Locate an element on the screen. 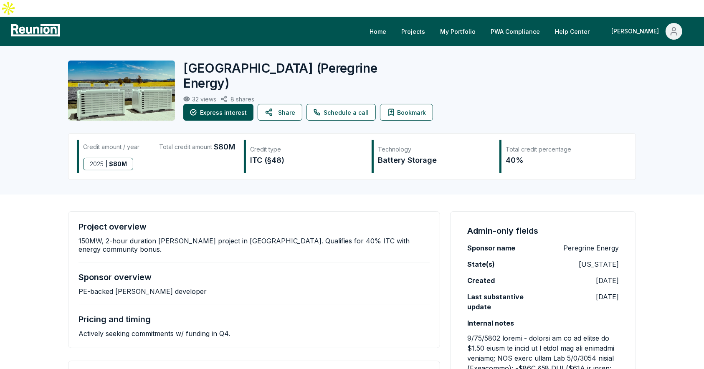 This screenshot has height=369, width=704. span: $ 80M is located at coordinates (118, 164).